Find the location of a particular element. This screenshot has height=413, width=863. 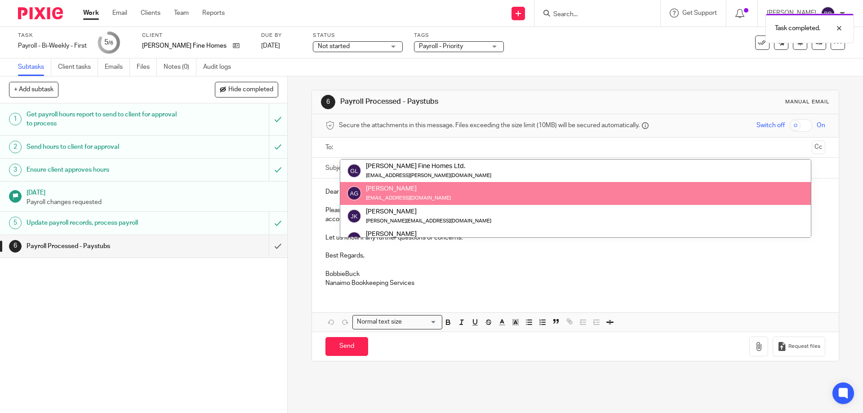

h1: Send hours to client for approval is located at coordinates (104, 147).